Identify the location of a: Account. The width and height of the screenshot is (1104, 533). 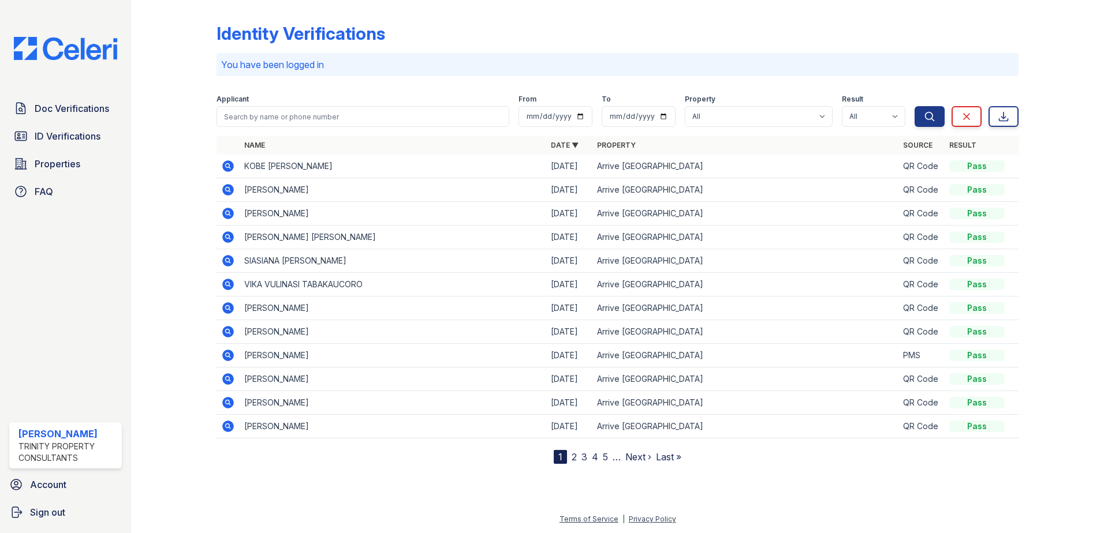
(65, 485).